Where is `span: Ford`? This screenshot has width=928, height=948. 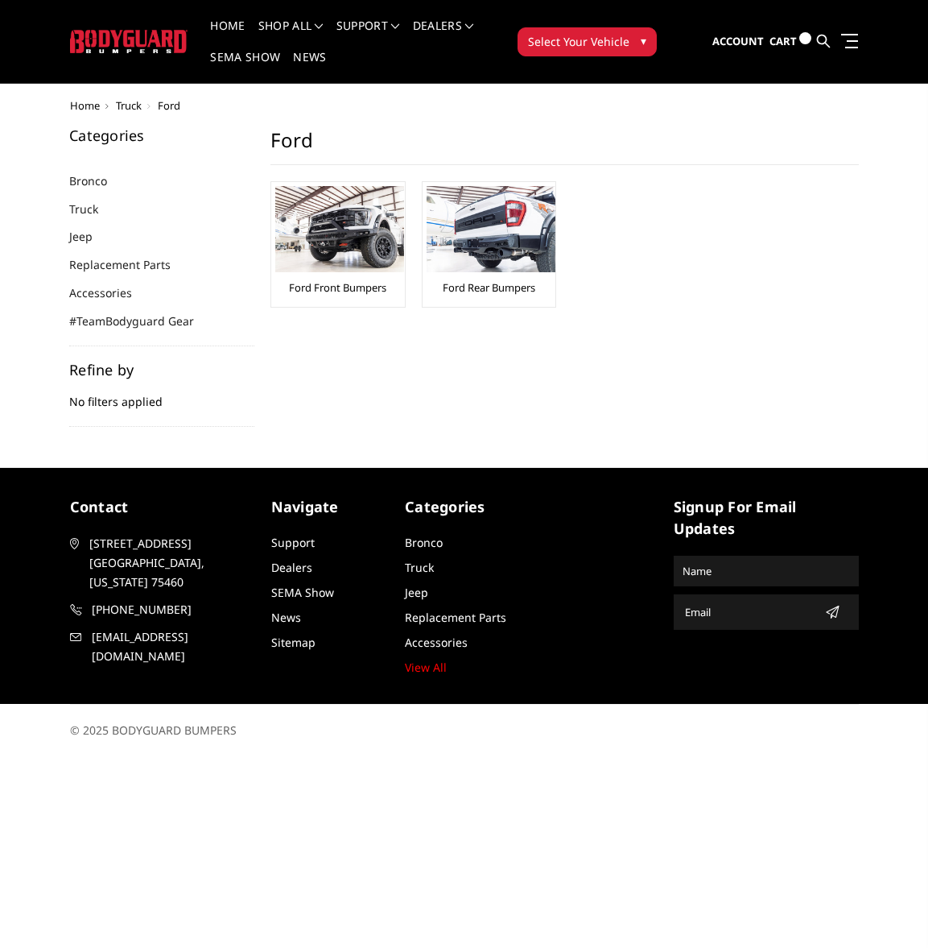
span: Ford is located at coordinates (169, 105).